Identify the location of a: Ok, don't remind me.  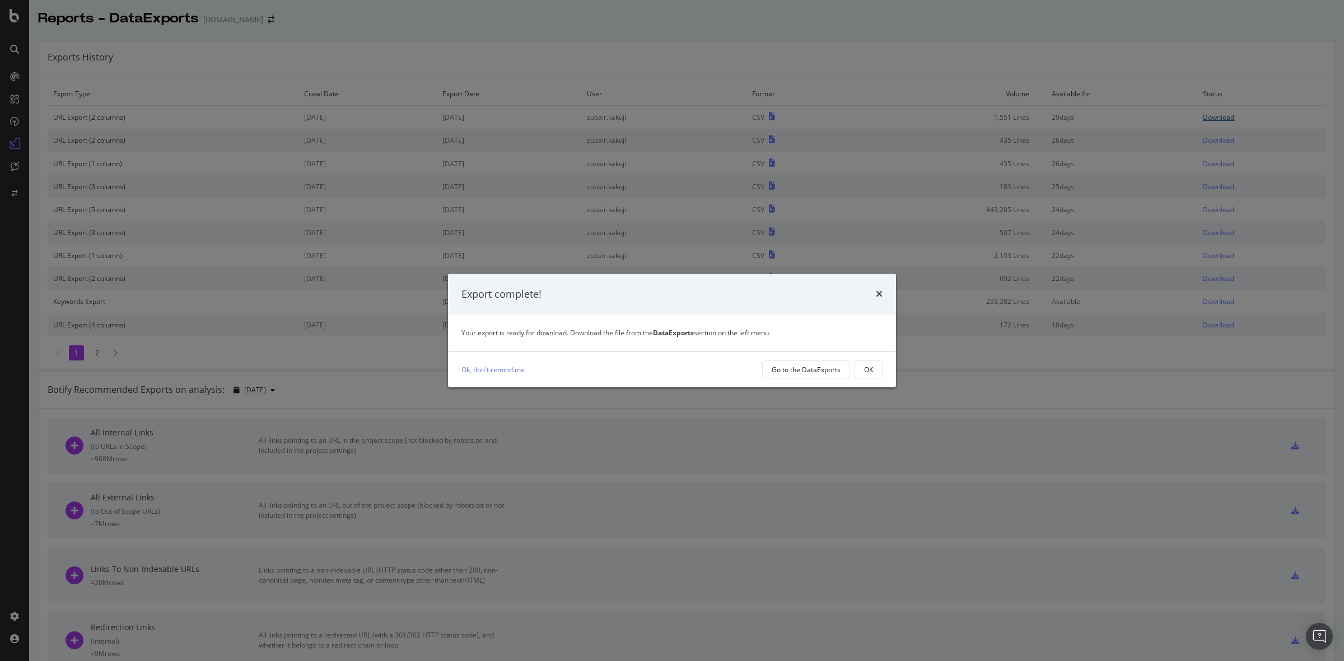
(493, 370).